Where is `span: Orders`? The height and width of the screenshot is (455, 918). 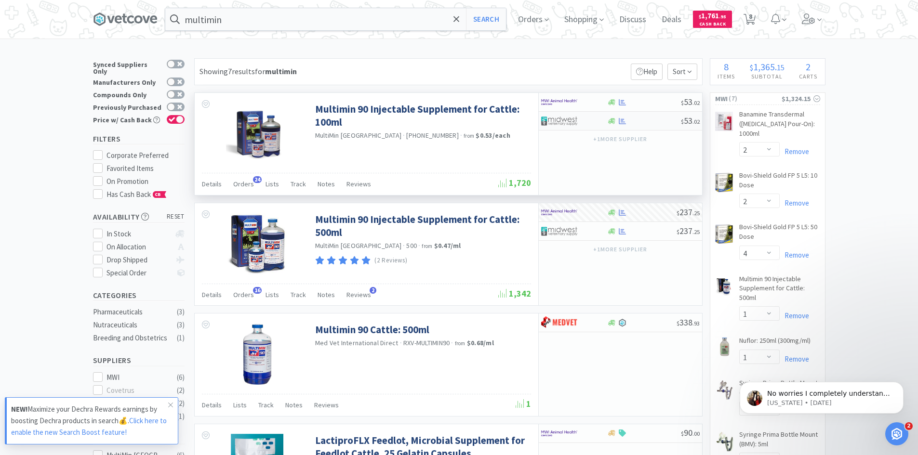
span: Orders is located at coordinates (243, 295).